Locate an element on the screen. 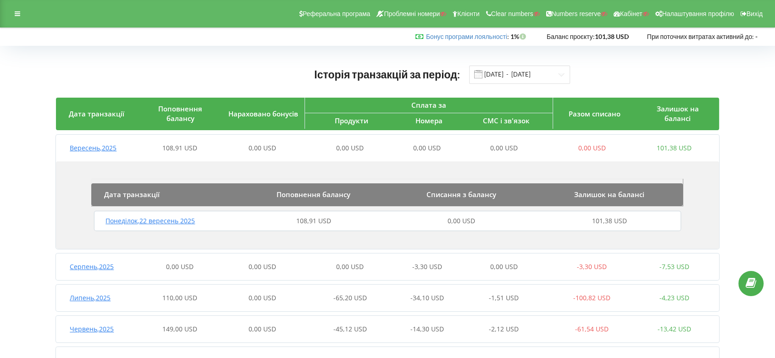 This screenshot has width=775, height=358. span: -34,10 USD is located at coordinates (426, 298).